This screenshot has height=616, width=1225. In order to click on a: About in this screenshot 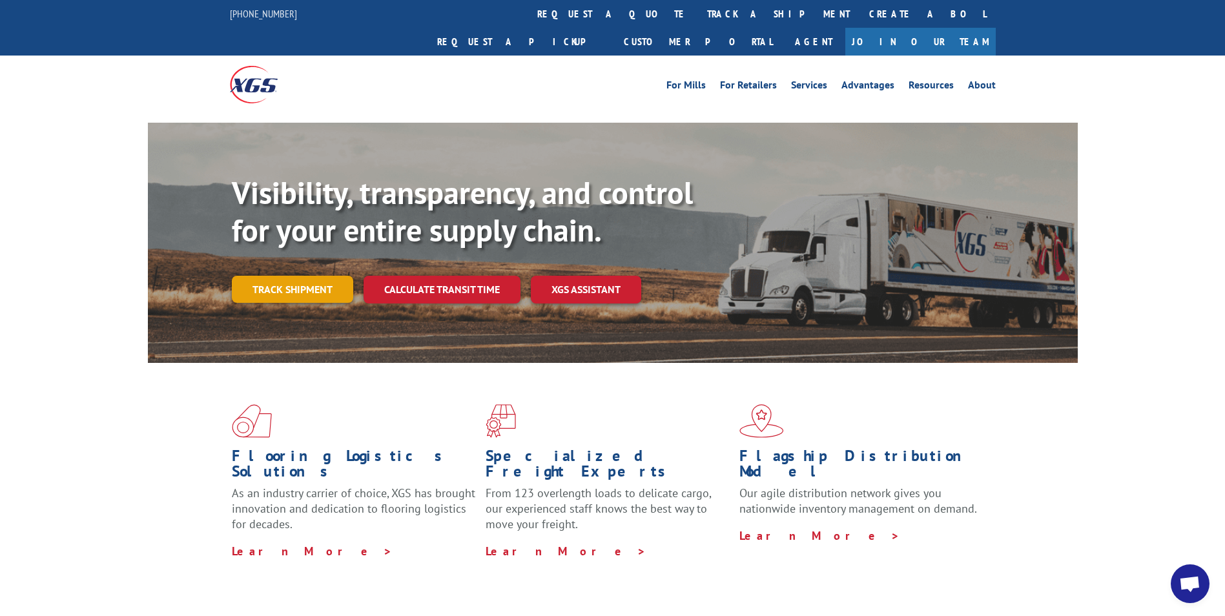, I will do `click(981, 87)`.